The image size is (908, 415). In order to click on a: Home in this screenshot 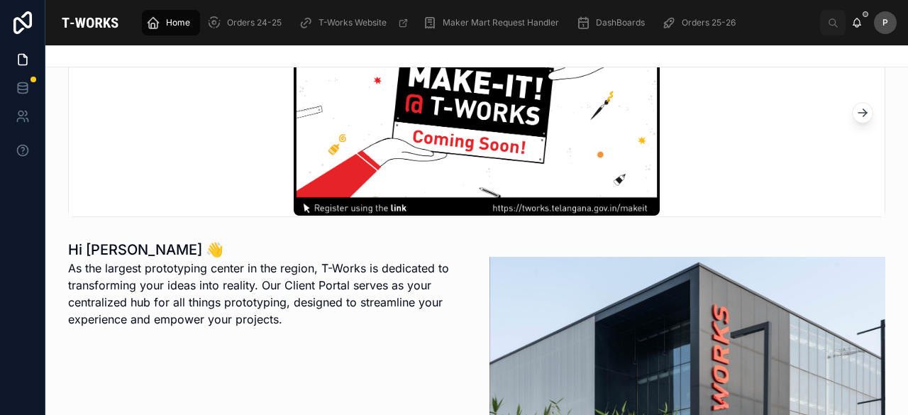, I will do `click(171, 23)`.